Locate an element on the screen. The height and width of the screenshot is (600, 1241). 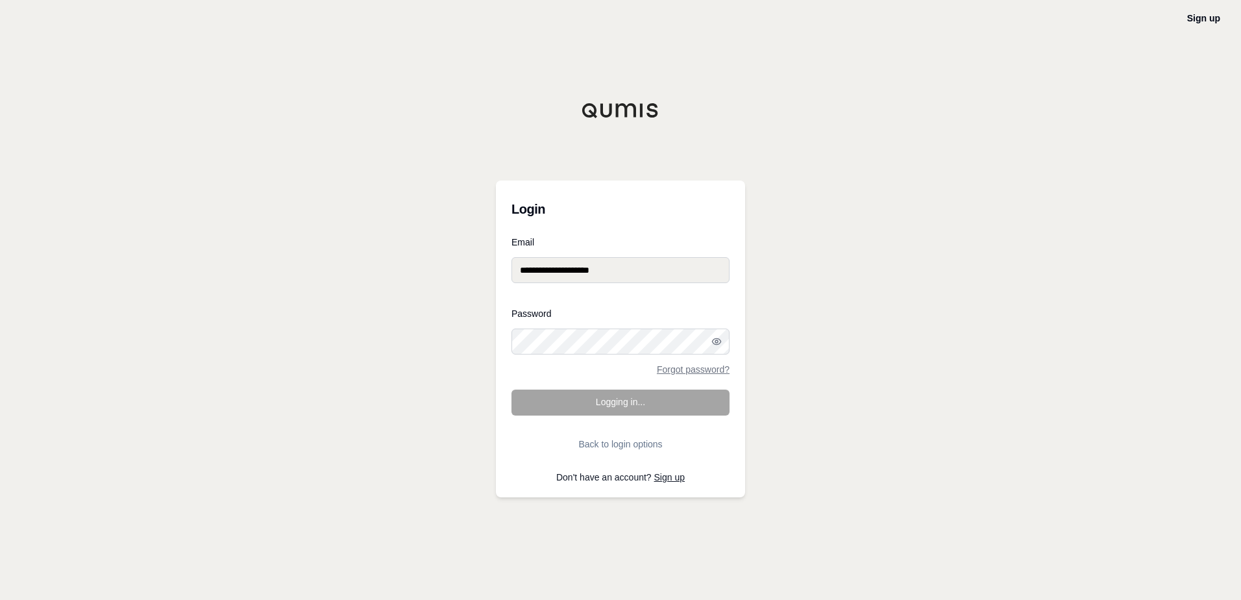
h3: Login is located at coordinates (621, 209).